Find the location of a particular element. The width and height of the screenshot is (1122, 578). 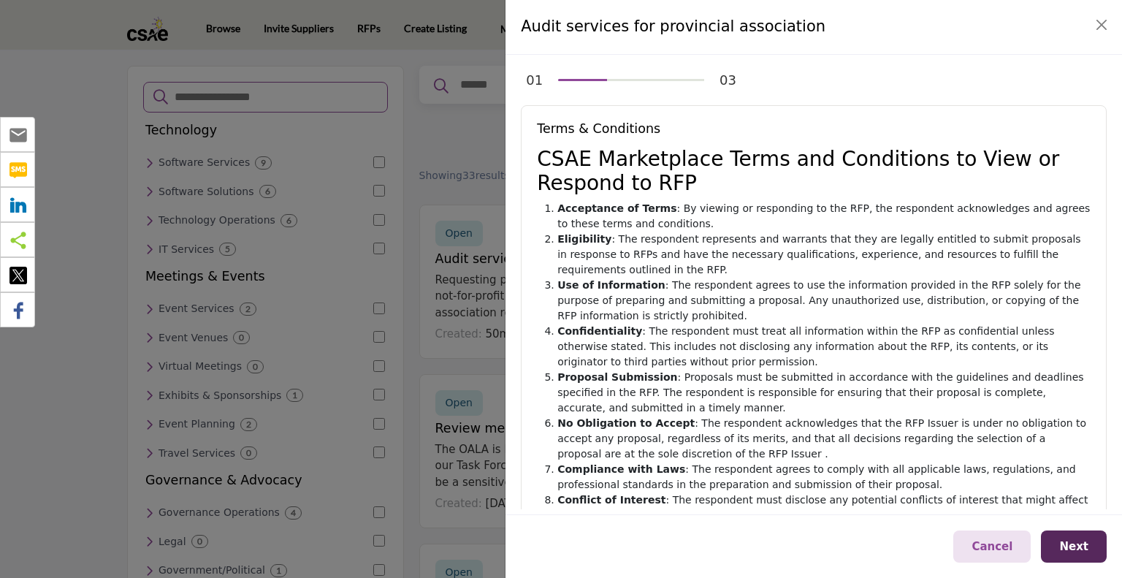

span: Next is located at coordinates (1074, 547).